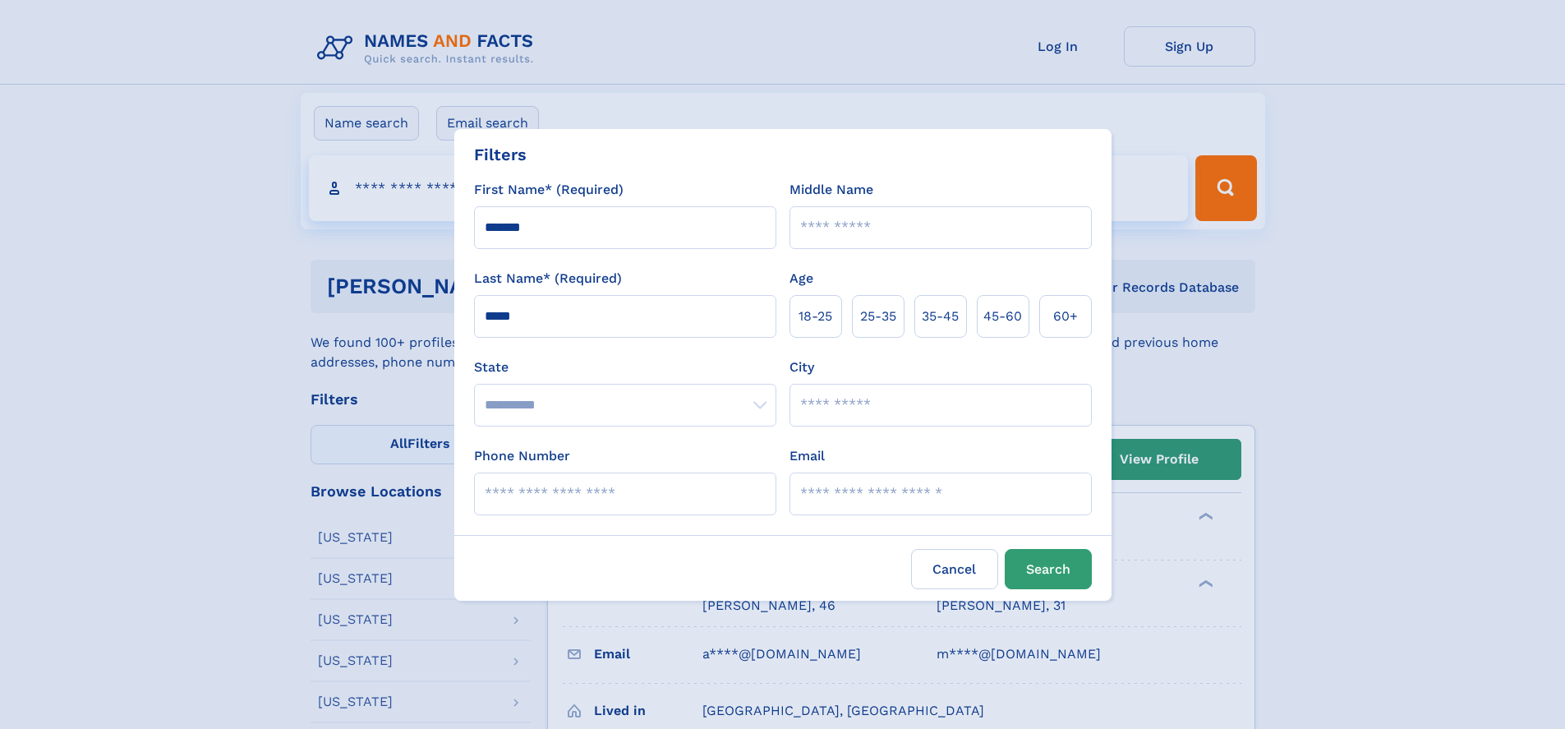  I want to click on label: Phone Number, so click(522, 456).